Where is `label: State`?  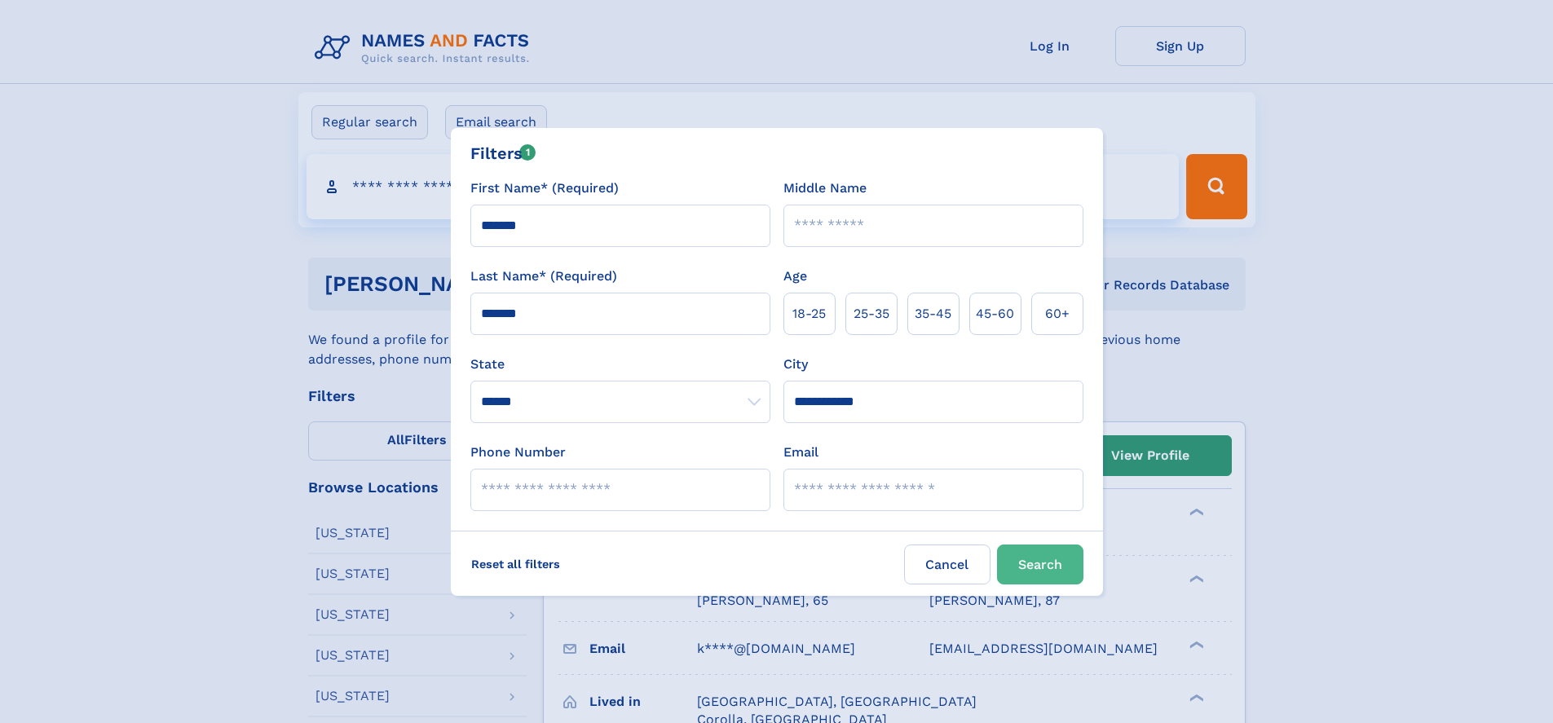 label: State is located at coordinates (620, 364).